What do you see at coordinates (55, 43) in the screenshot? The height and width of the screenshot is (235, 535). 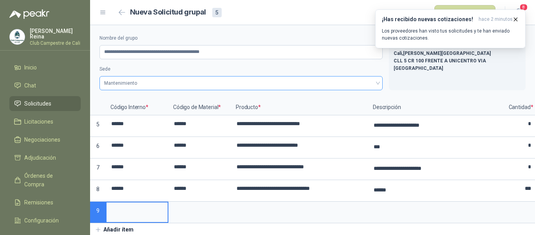 I see `p: Club Campestre de Cali` at bounding box center [55, 43].